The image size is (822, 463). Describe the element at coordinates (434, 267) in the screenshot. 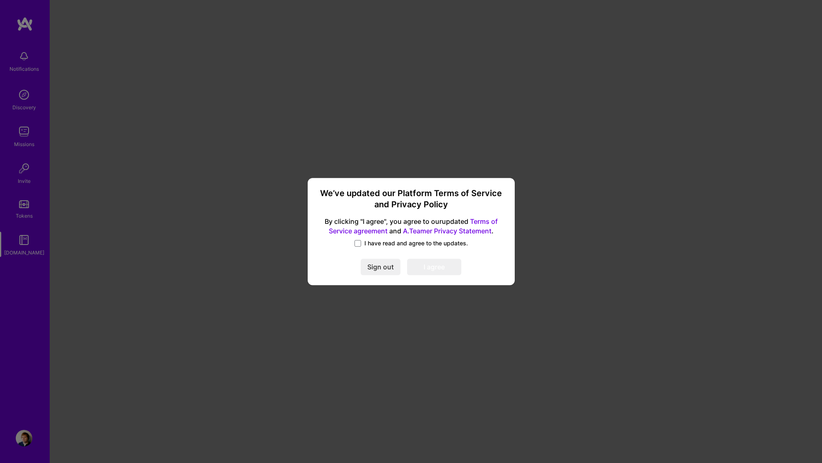

I see `button: I agree` at that location.